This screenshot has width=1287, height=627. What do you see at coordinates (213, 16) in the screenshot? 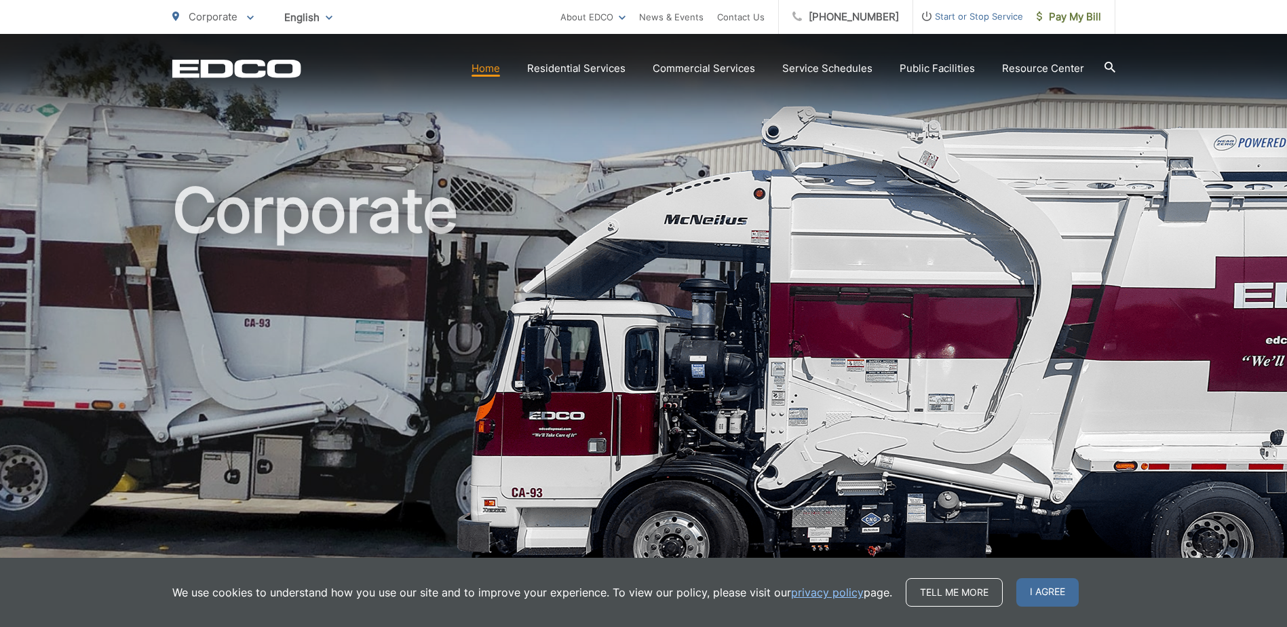
I see `span: Corporate` at bounding box center [213, 16].